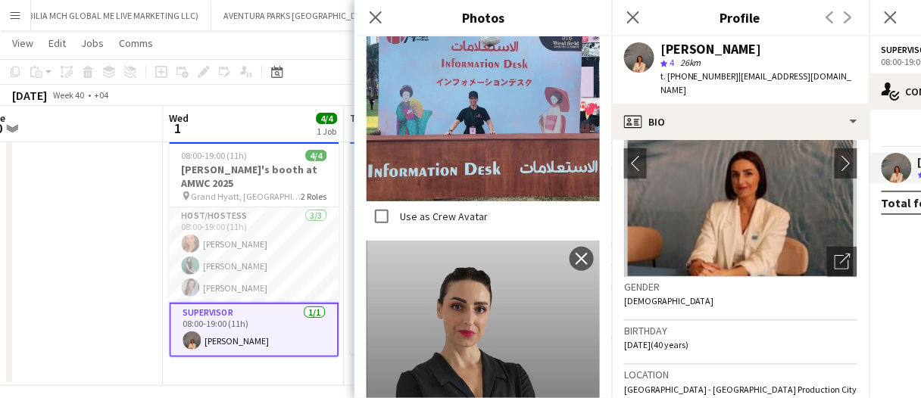  Describe the element at coordinates (741, 164) in the screenshot. I see `img: Crew avatar or photo` at that location.